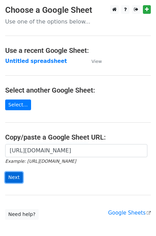  I want to click on a: Need help?, so click(22, 215).